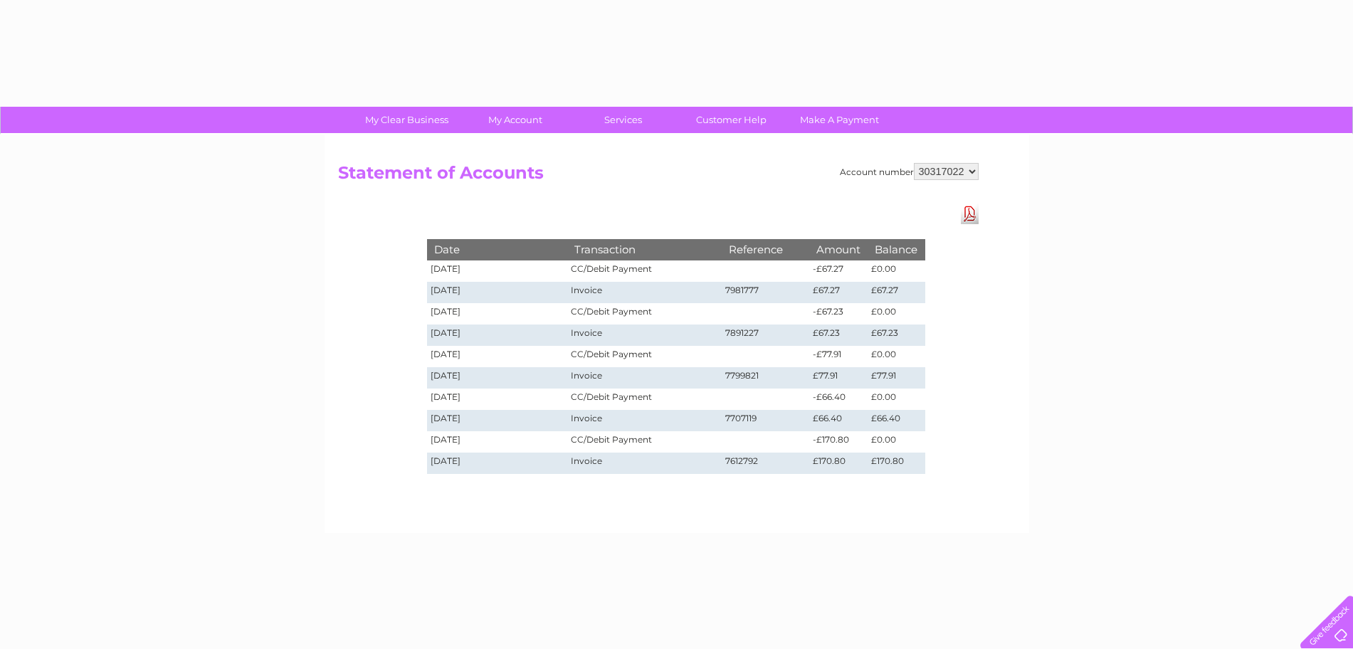  What do you see at coordinates (515, 120) in the screenshot?
I see `a: My Account` at bounding box center [515, 120].